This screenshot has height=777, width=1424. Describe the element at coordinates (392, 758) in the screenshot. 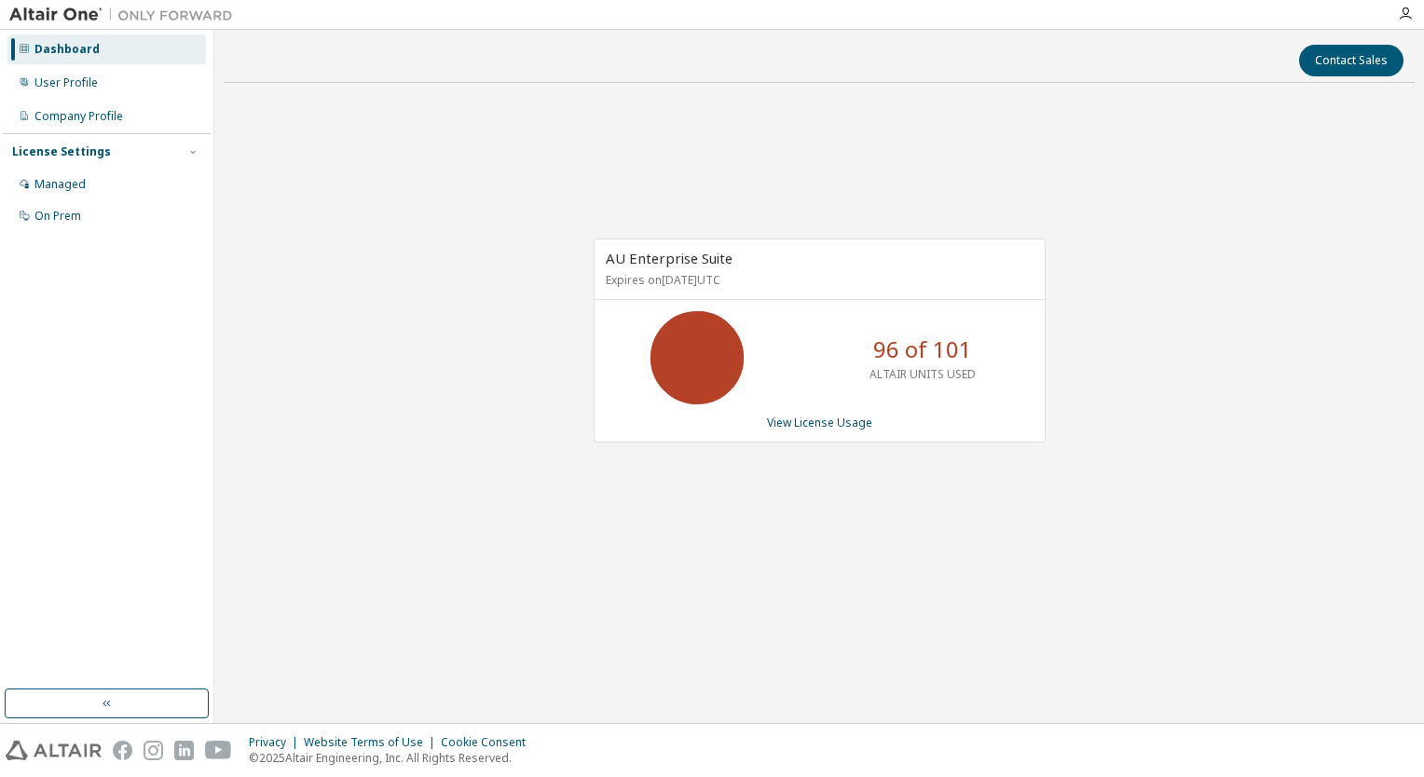

I see `p: © 2025 Altair Engineering, Inc. All Rights Reserved.` at that location.